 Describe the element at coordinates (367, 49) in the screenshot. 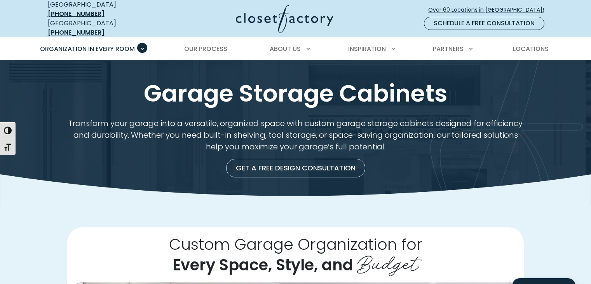

I see `span: Inspiration` at that location.